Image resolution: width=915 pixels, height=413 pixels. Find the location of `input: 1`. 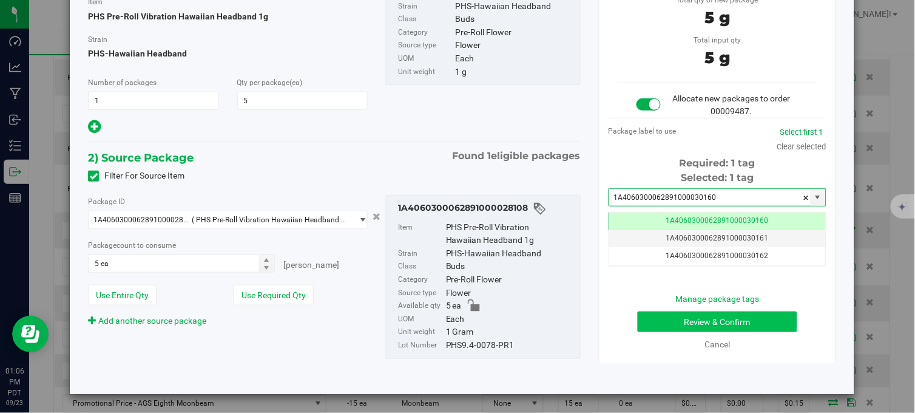

input: 1 is located at coordinates (153, 101).